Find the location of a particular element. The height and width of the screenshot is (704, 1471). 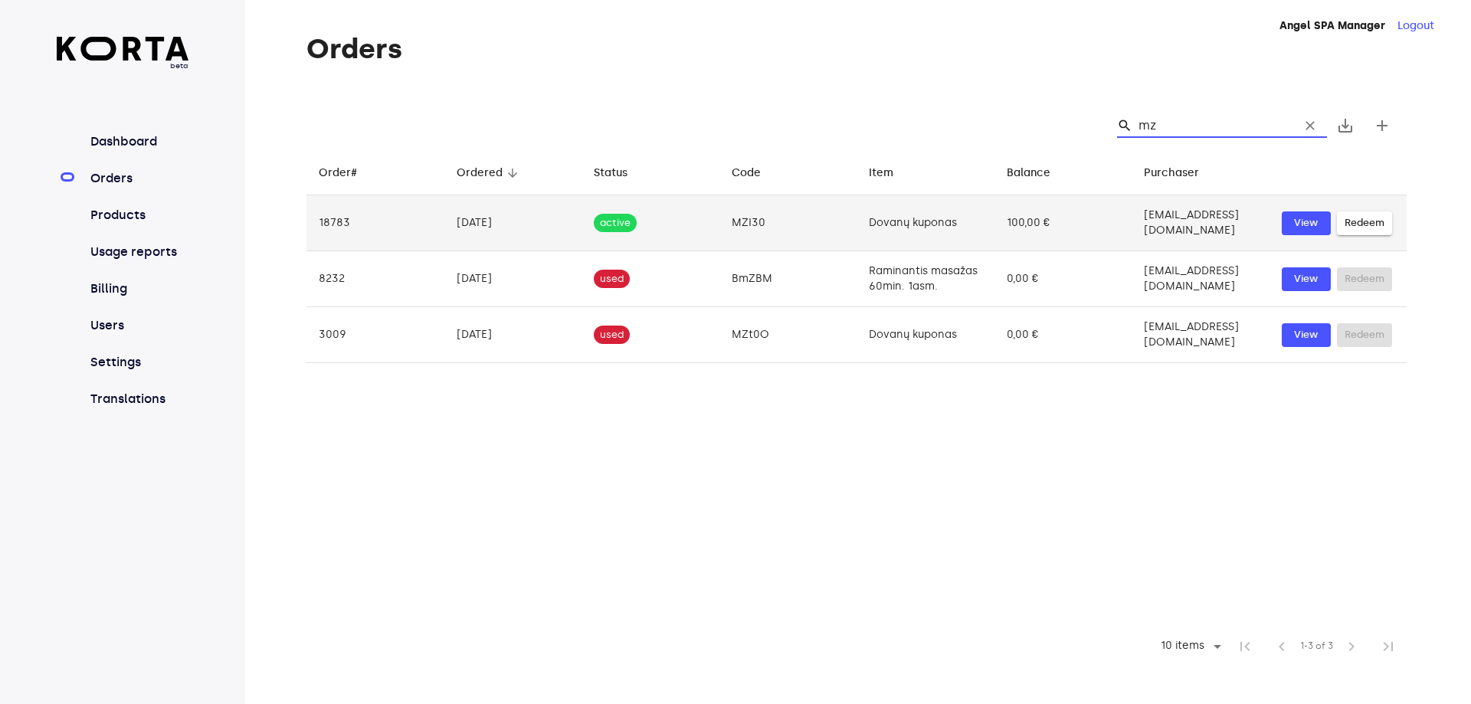

td: 18783 is located at coordinates (375, 223).